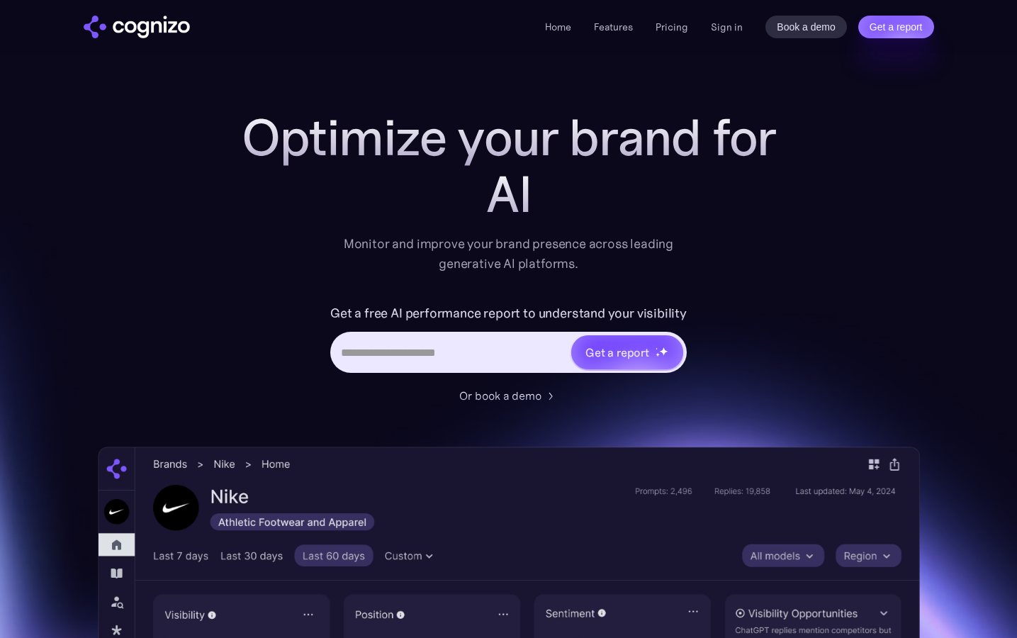  What do you see at coordinates (509, 138) in the screenshot?
I see `h1: Optimize your brand for` at bounding box center [509, 138].